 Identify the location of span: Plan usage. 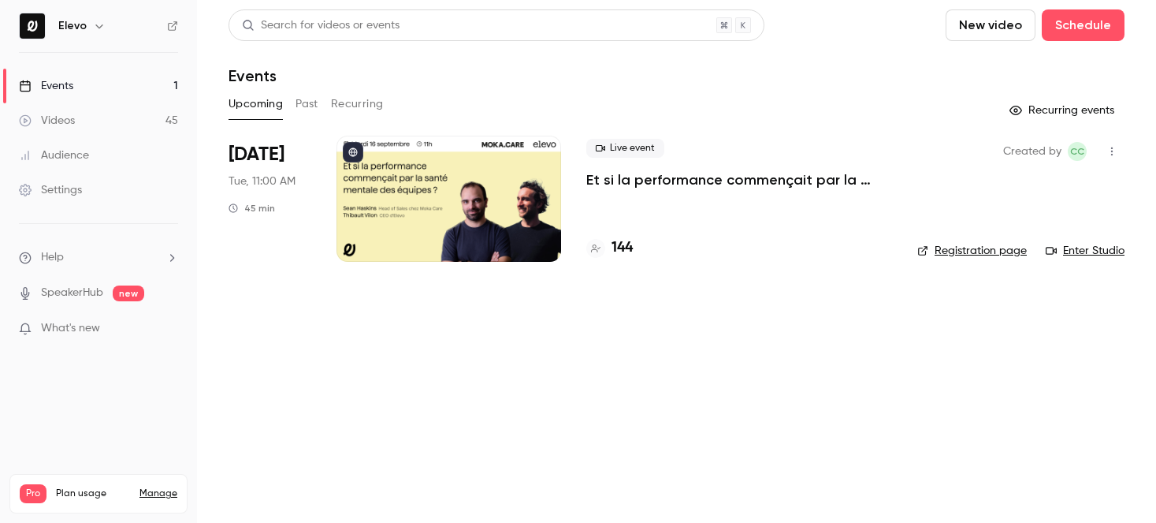
(93, 493).